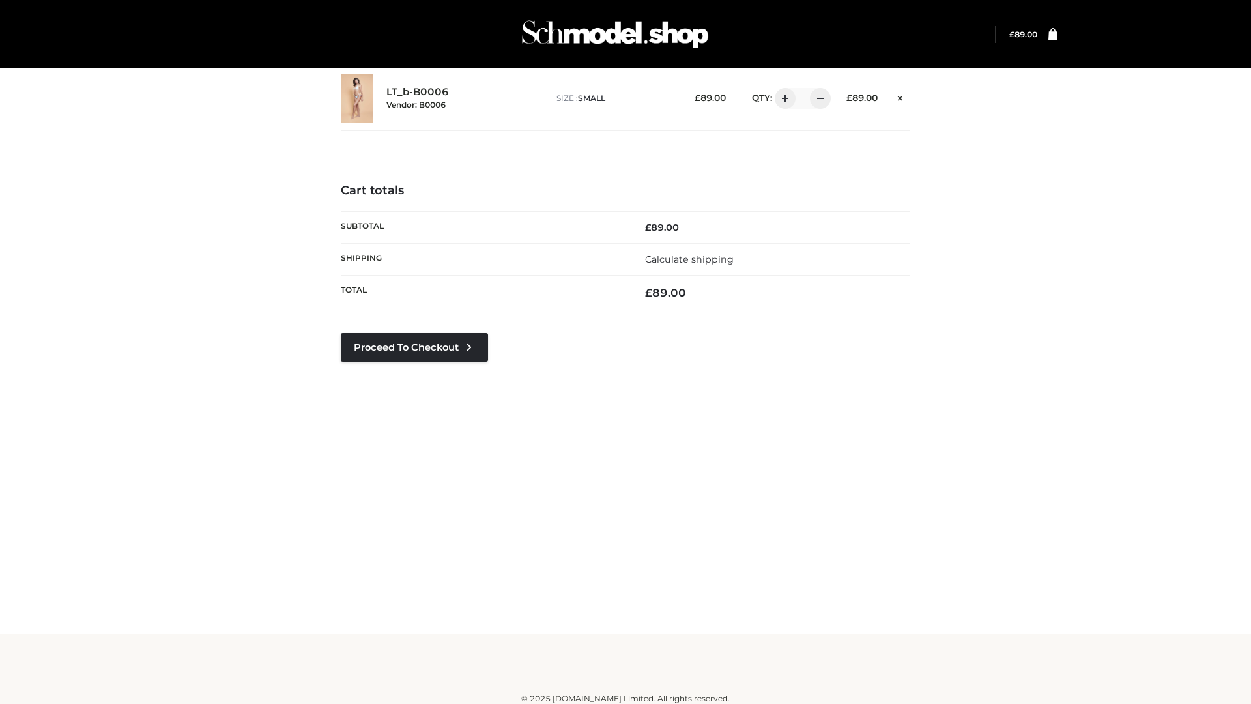  What do you see at coordinates (416, 104) in the screenshot?
I see `small: Vendor: B0006` at bounding box center [416, 104].